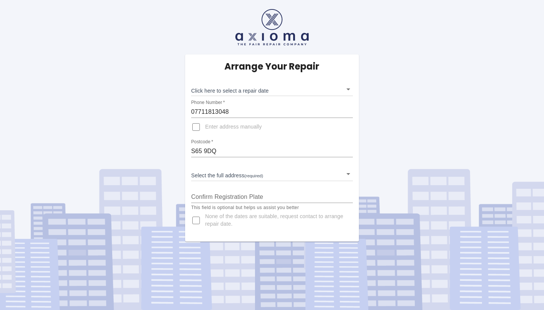 This screenshot has height=310, width=544. What do you see at coordinates (276, 220) in the screenshot?
I see `span: None of the dates are suitable, request contact to arrange repair date.` at bounding box center [276, 220].